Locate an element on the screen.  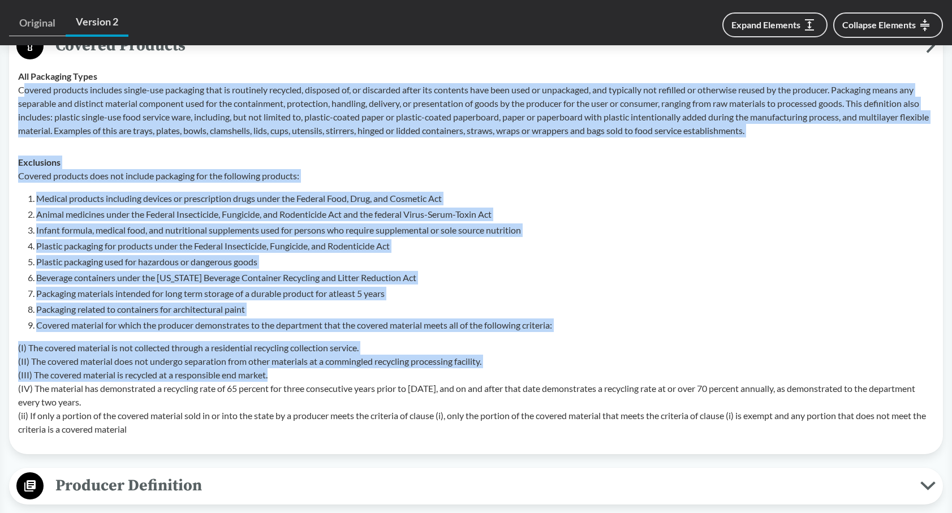
a: Version 2 is located at coordinates (97, 23).